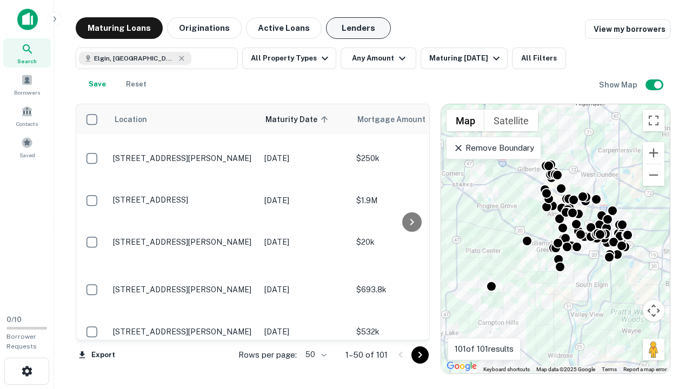 The width and height of the screenshot is (692, 389). Describe the element at coordinates (97, 84) in the screenshot. I see `button: Save your search to get updates of matches that match your search criteria.` at that location.